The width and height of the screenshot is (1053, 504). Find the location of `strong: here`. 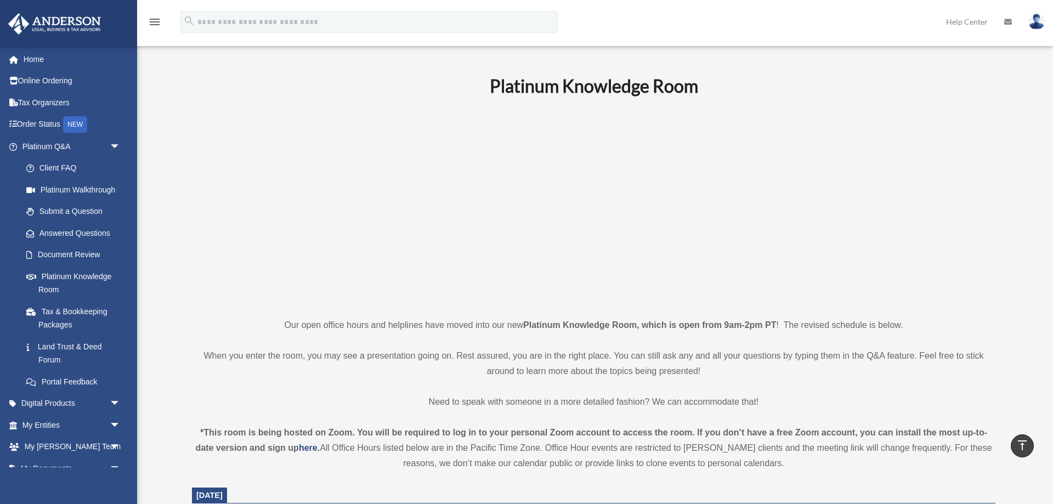

strong: here is located at coordinates (308, 448).